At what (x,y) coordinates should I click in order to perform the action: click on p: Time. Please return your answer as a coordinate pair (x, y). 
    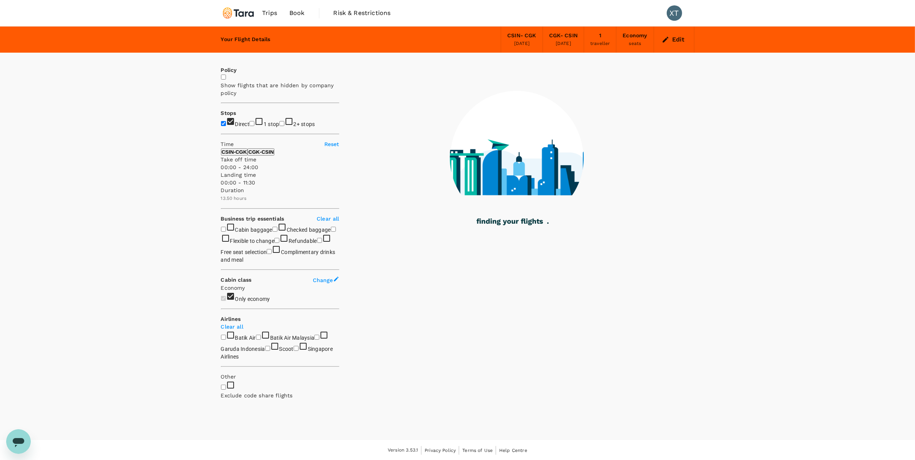
    Looking at the image, I should click on (228, 144).